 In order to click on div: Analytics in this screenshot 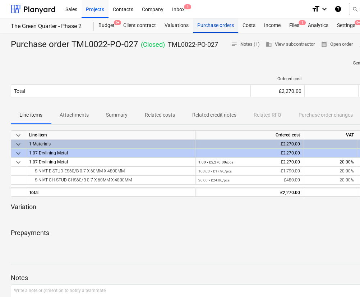, I will do `click(318, 26)`.